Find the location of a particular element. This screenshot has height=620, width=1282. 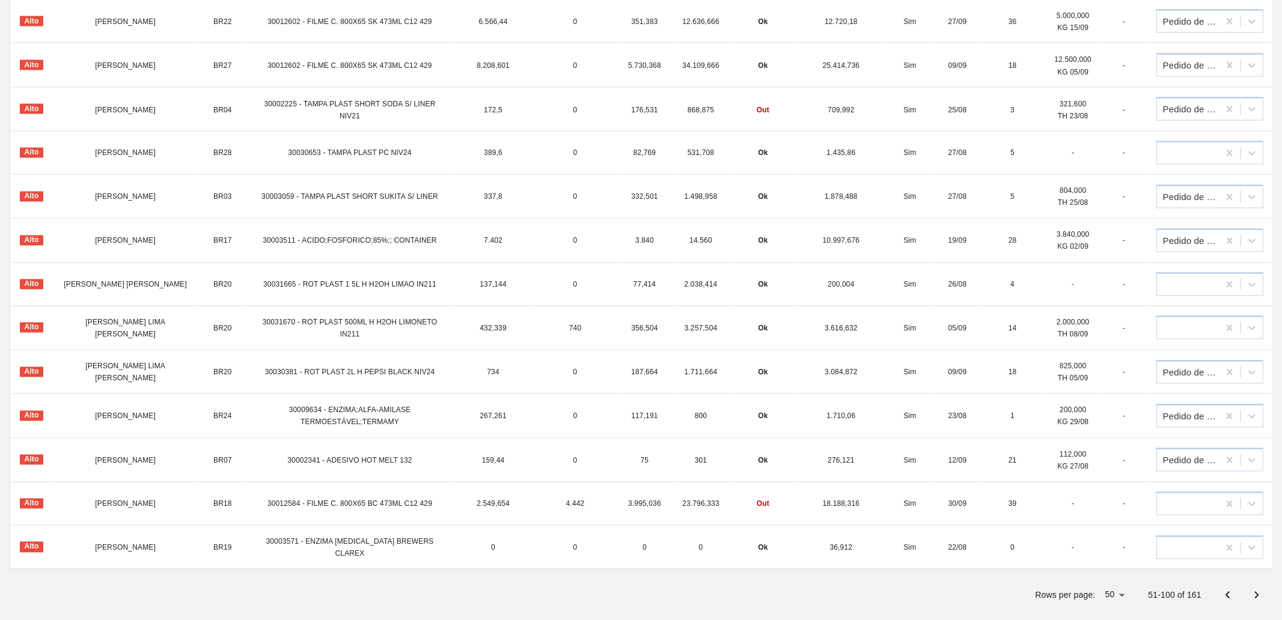

span: BR07 is located at coordinates (222, 461).